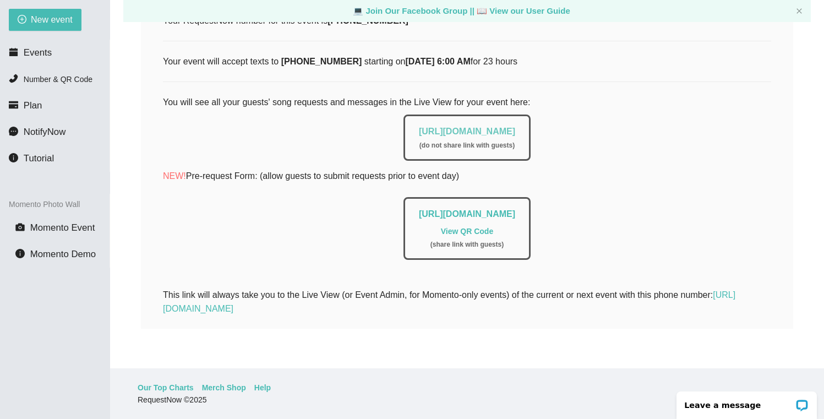 The image size is (824, 419). Describe the element at coordinates (20, 227) in the screenshot. I see `span: camera` at that location.